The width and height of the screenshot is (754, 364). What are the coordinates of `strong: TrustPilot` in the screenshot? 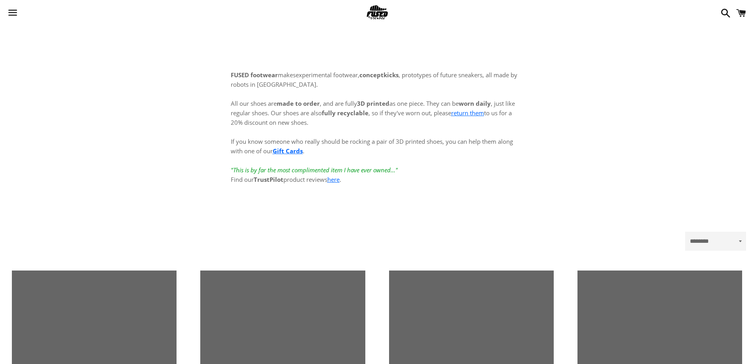 It's located at (268, 179).